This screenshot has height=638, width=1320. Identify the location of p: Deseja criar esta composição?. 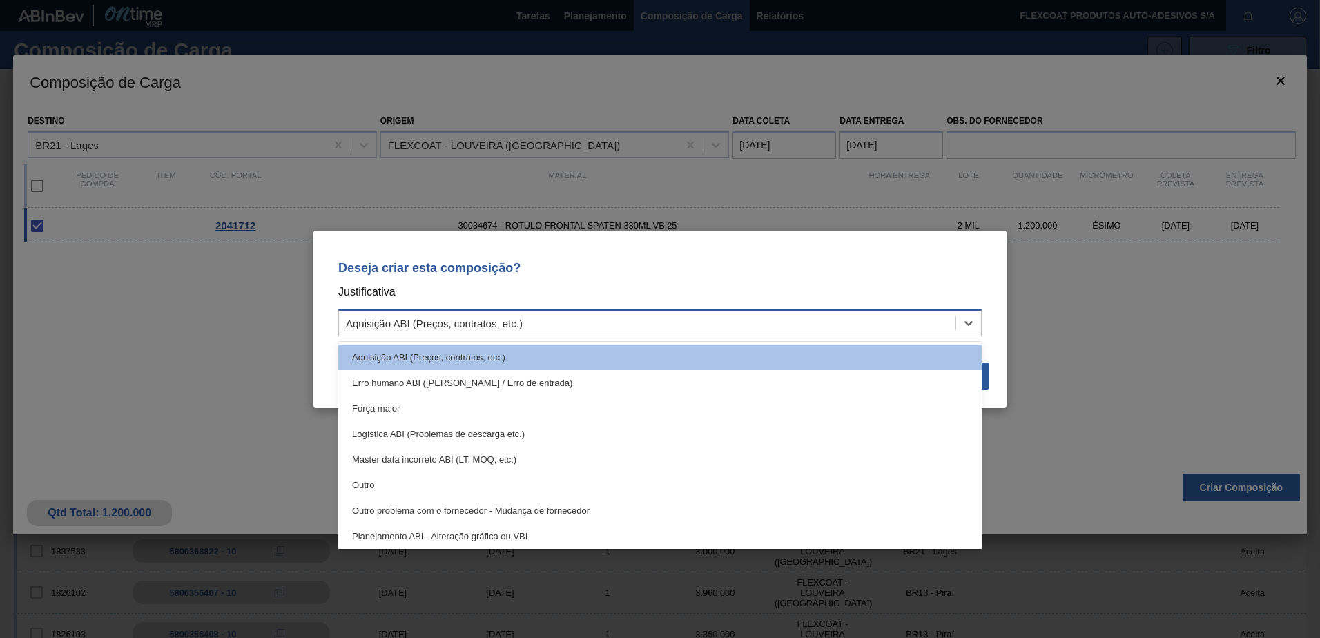
(660, 268).